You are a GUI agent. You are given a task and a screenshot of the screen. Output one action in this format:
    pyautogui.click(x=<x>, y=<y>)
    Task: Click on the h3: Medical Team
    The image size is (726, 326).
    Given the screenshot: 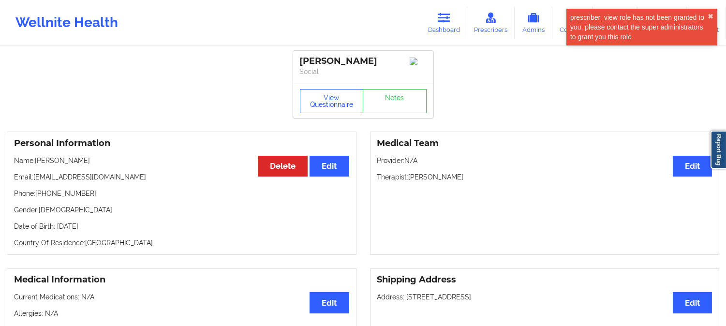 What is the action you would take?
    pyautogui.click(x=544, y=143)
    